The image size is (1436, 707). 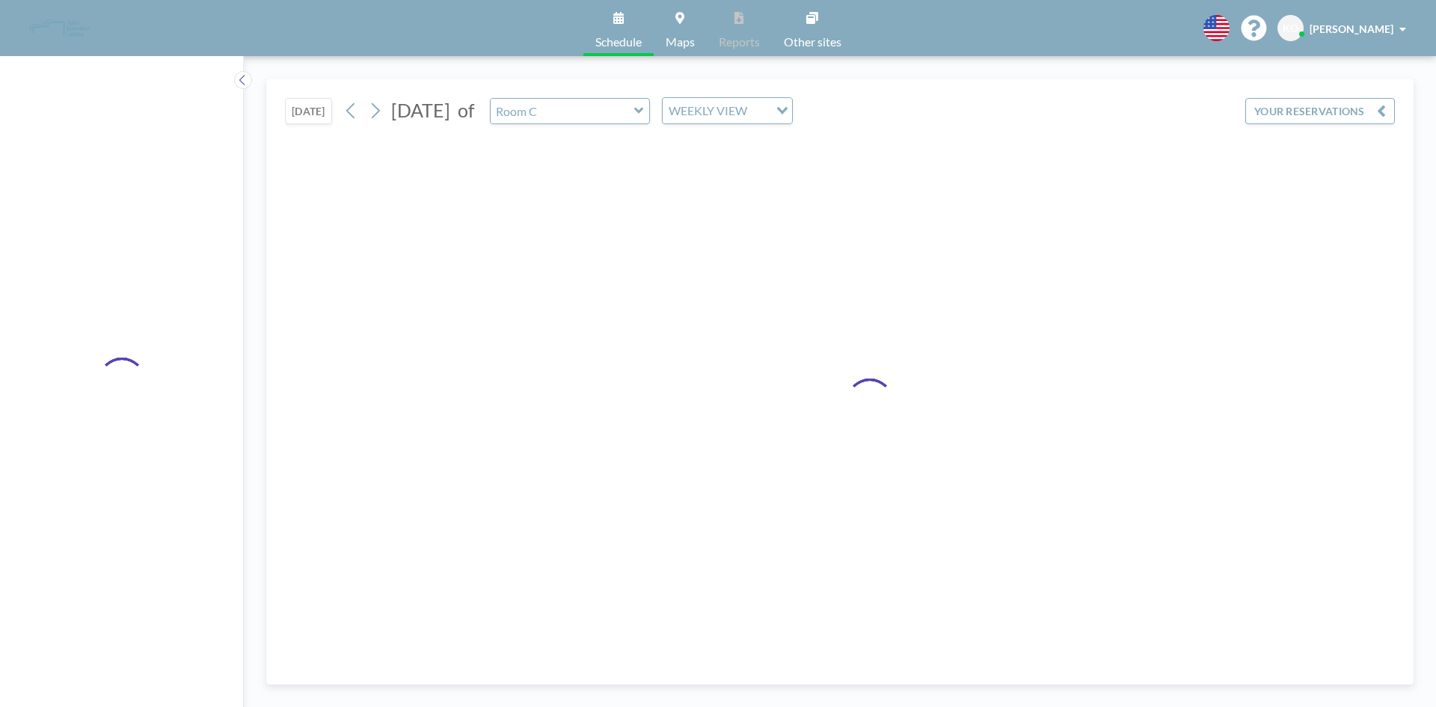 What do you see at coordinates (707, 111) in the screenshot?
I see `span: WEEKLY VIEW` at bounding box center [707, 111].